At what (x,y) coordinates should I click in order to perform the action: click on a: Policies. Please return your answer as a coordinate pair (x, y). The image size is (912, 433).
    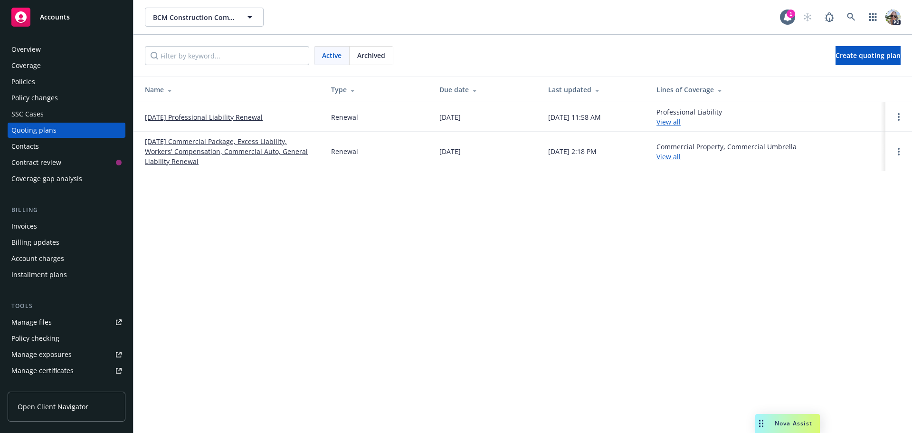
    Looking at the image, I should click on (67, 82).